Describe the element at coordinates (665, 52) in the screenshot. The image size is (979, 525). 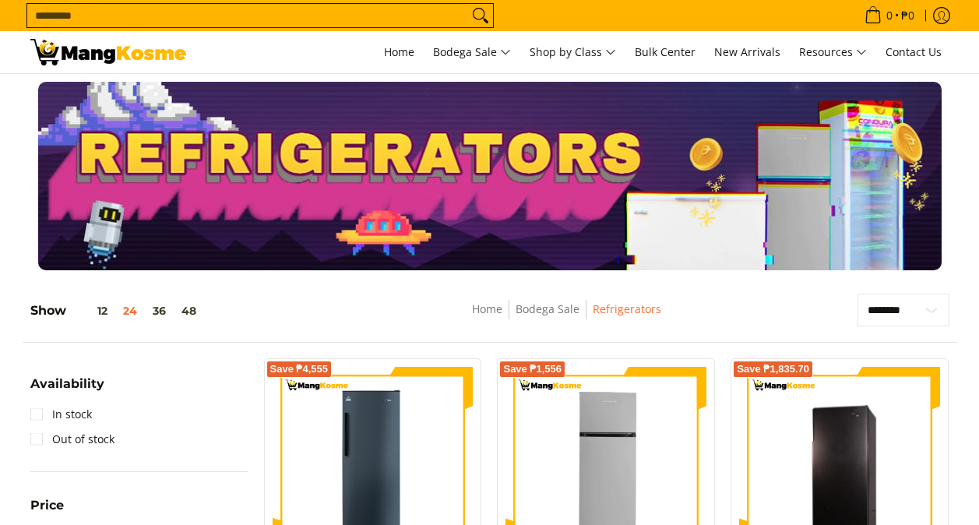
I see `a: Bulk Center` at that location.